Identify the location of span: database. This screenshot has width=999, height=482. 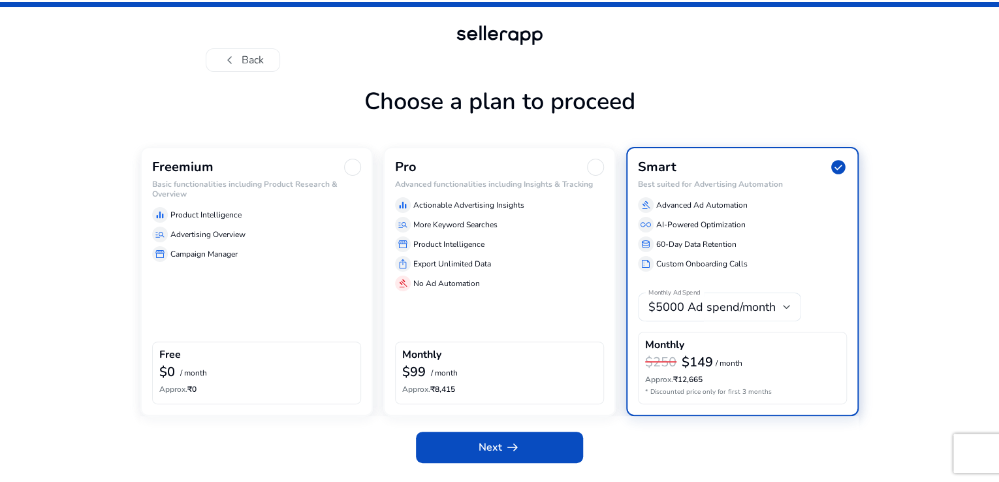
(646, 244).